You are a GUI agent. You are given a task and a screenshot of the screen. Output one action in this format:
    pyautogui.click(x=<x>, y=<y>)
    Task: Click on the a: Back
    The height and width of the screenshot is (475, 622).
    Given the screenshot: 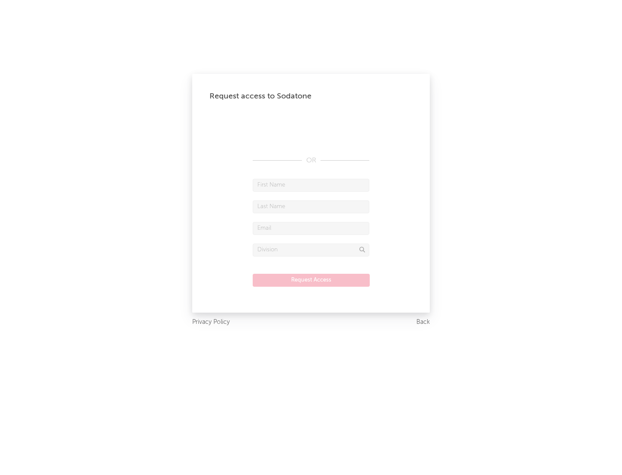 What is the action you would take?
    pyautogui.click(x=423, y=322)
    